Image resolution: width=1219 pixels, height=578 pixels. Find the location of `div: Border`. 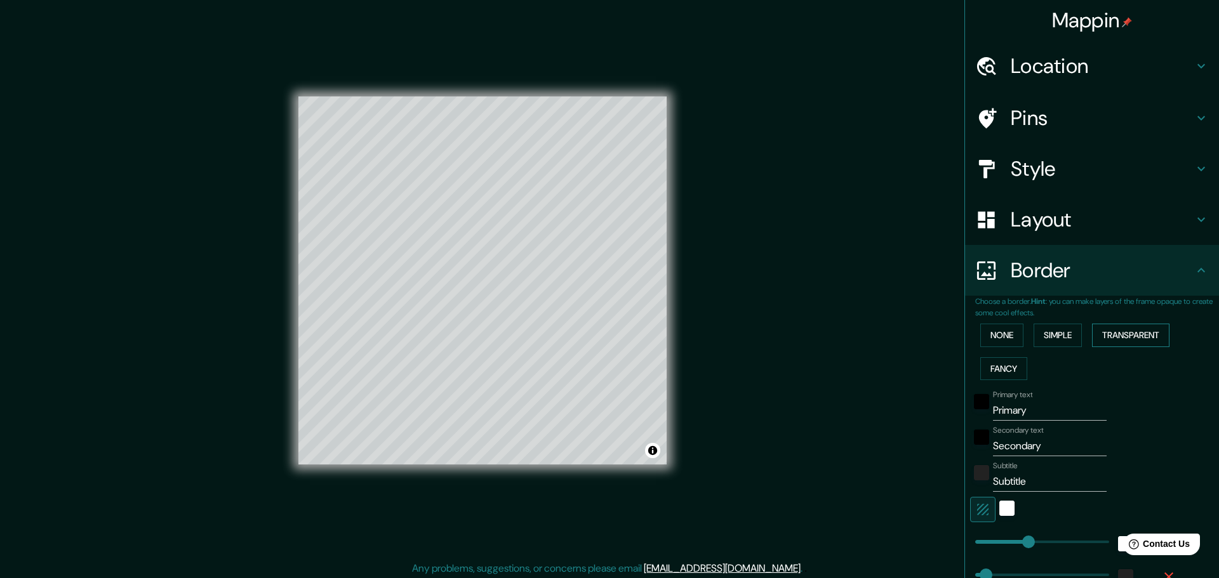

div: Border is located at coordinates (1092, 270).